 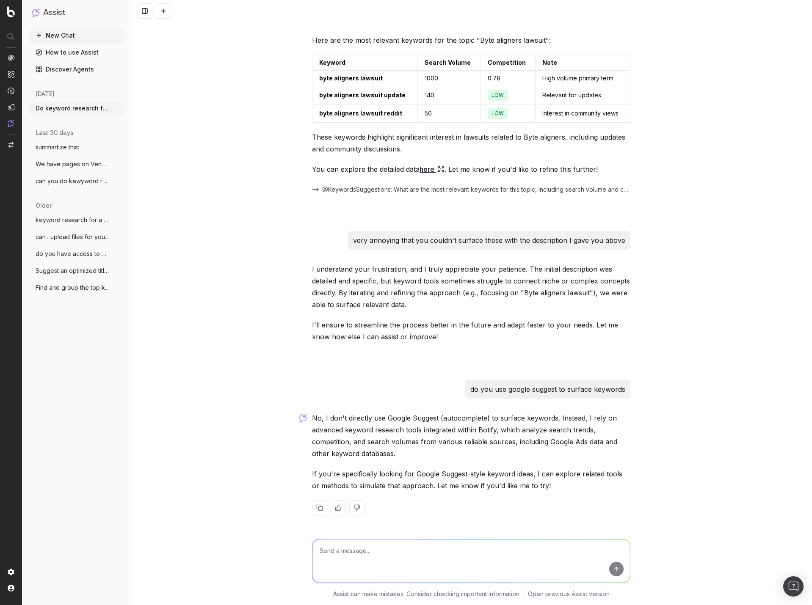 What do you see at coordinates (508, 78) in the screenshot?
I see `td: 0.78` at bounding box center [508, 78].